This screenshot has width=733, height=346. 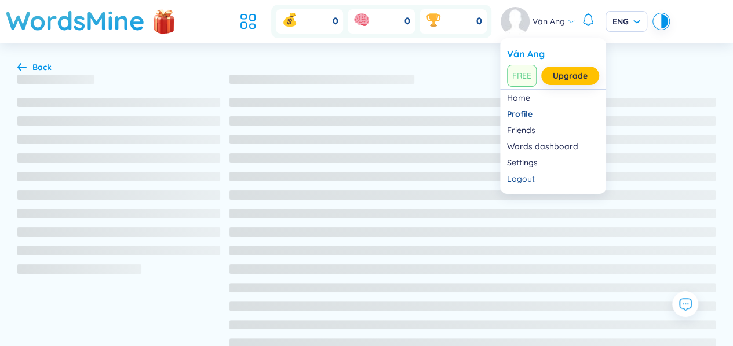 I want to click on a: Back, so click(x=34, y=68).